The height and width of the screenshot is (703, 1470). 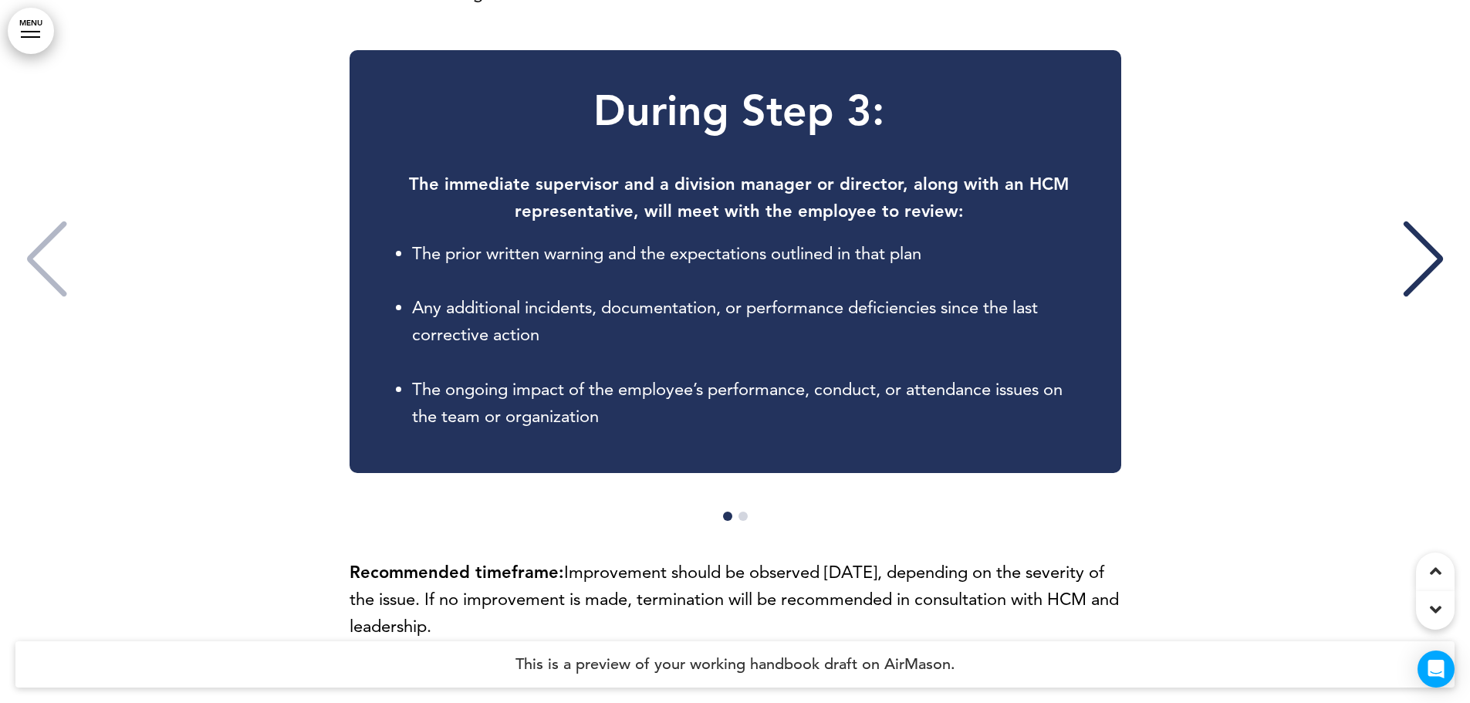 What do you see at coordinates (735, 262) in the screenshot?
I see `div: 1 / 2` at bounding box center [735, 262].